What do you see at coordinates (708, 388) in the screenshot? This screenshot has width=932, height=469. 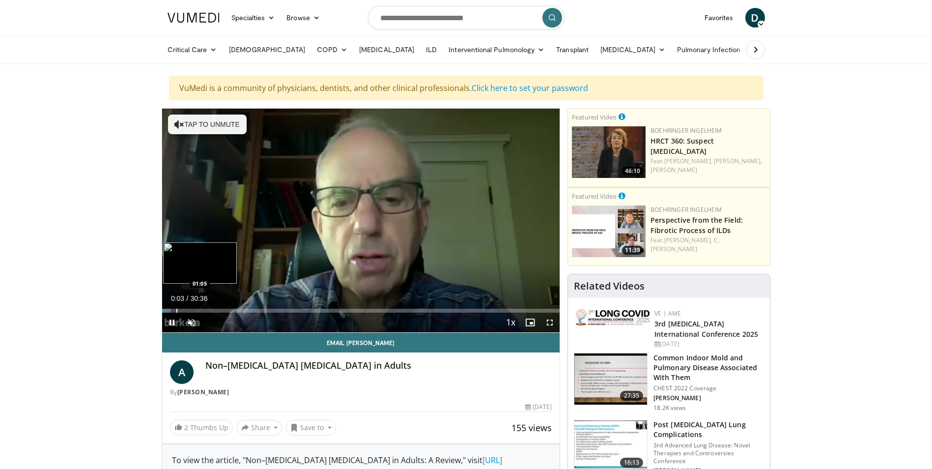 I see `p: CHEST 2022 Coverage` at bounding box center [708, 388].